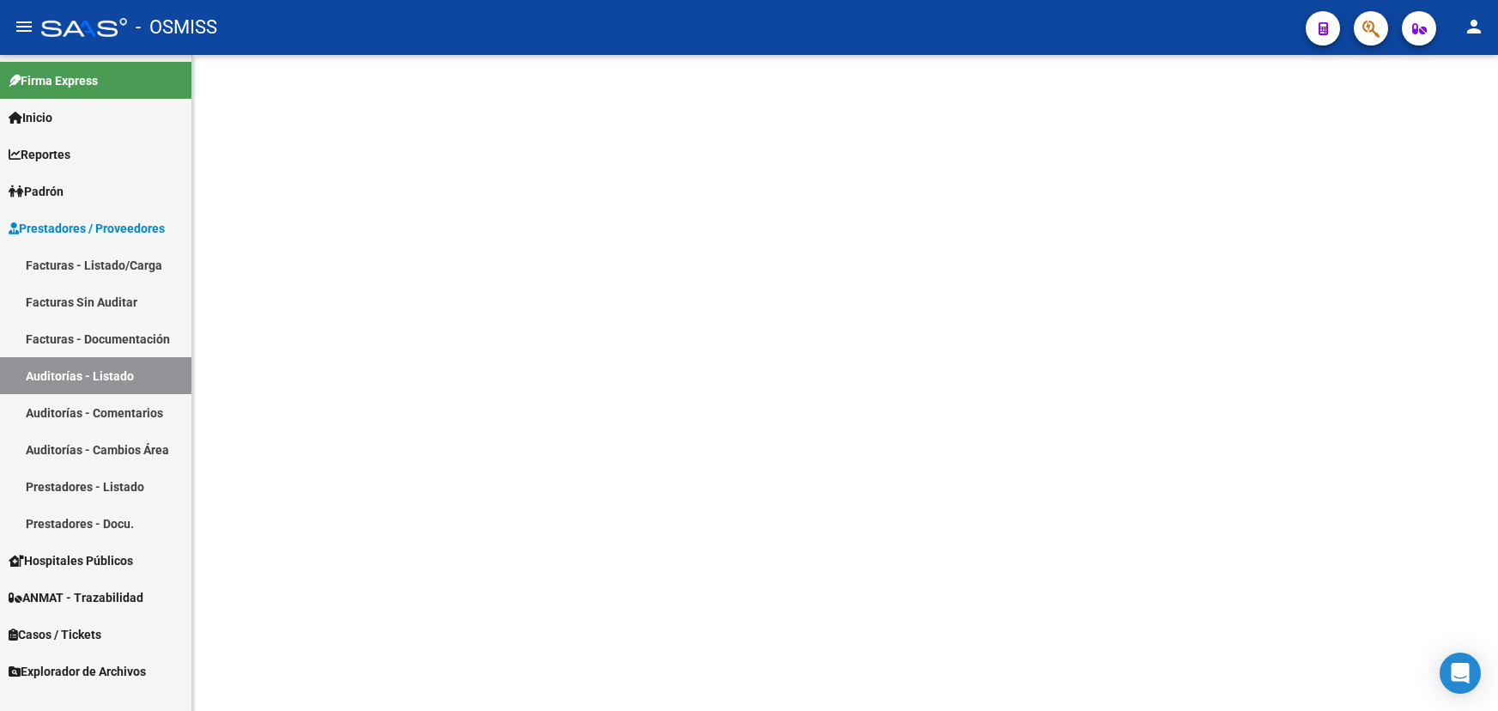  What do you see at coordinates (176, 27) in the screenshot?
I see `span: - OSMISS` at bounding box center [176, 27].